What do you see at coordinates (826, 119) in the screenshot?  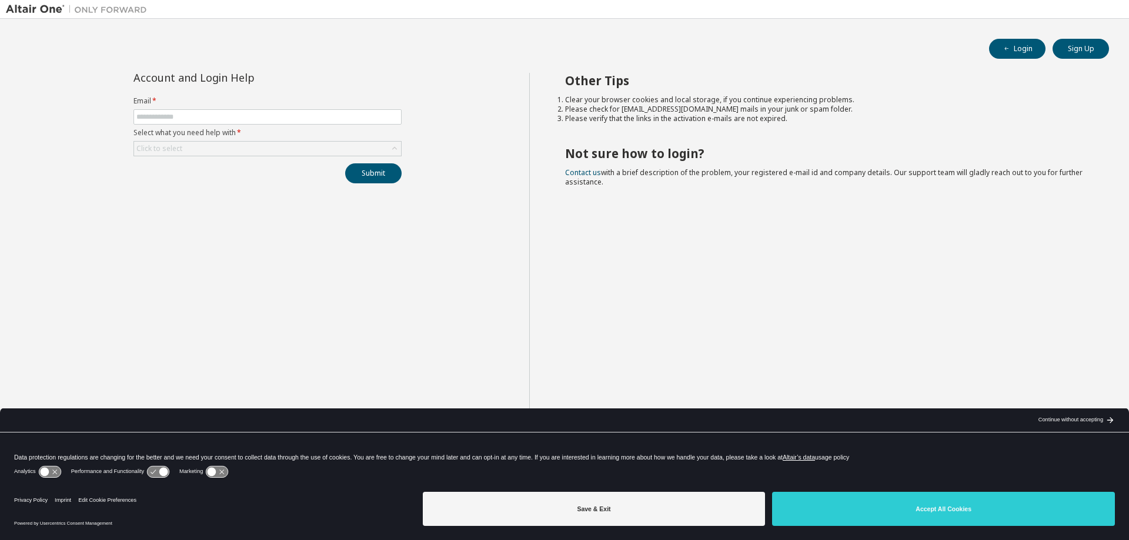 I see `li: Please verify that the links in the activation e-mails are not expired.` at bounding box center [826, 119].